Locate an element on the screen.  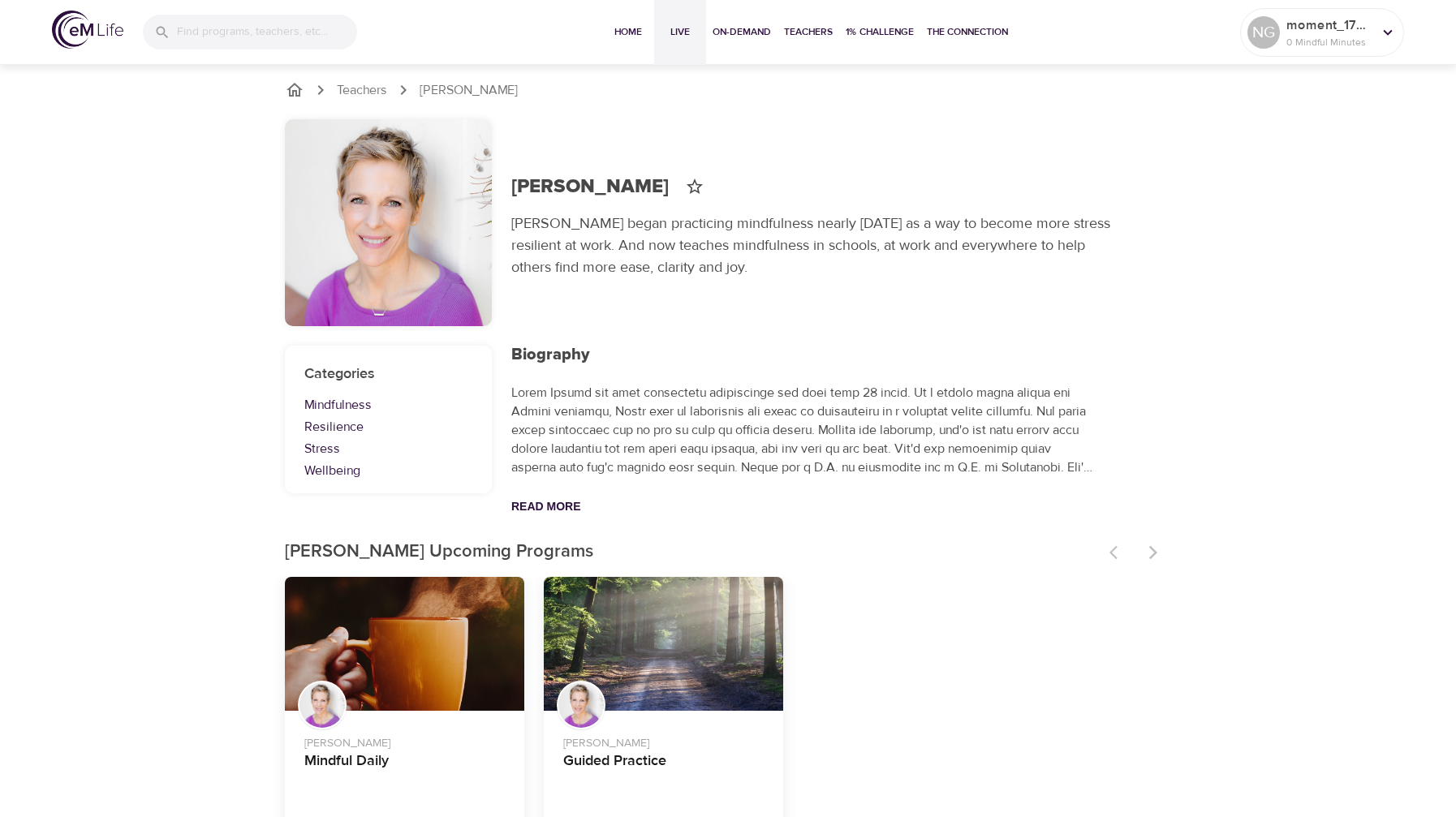
button: Add to my favorites is located at coordinates (695, 186).